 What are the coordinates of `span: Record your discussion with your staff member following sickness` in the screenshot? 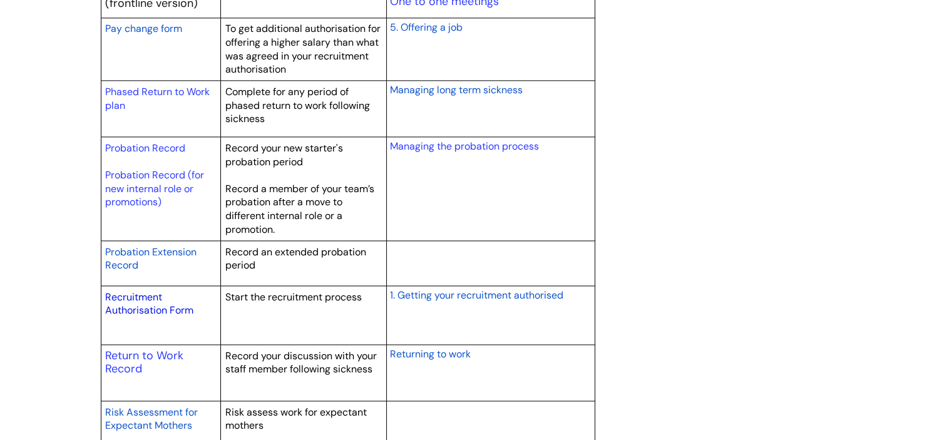 It's located at (301, 362).